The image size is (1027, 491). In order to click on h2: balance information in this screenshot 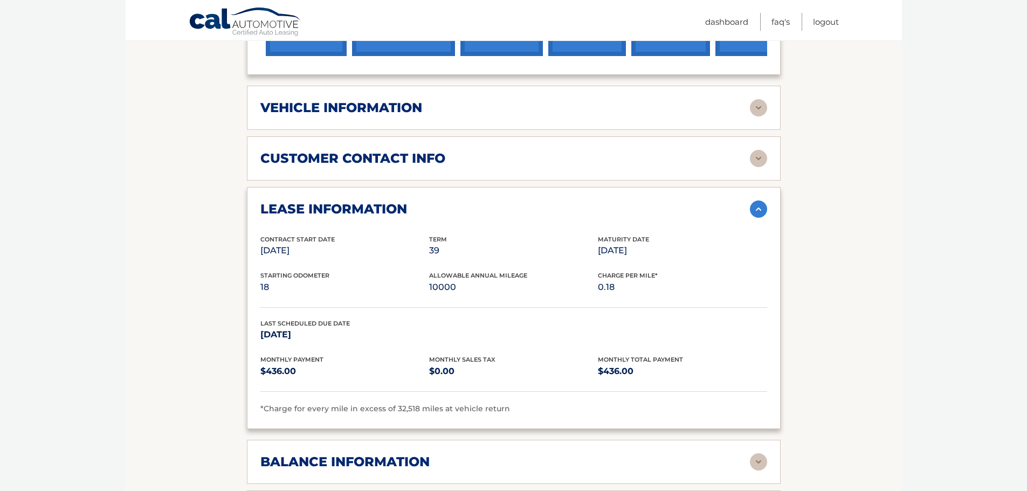, I will do `click(345, 462)`.